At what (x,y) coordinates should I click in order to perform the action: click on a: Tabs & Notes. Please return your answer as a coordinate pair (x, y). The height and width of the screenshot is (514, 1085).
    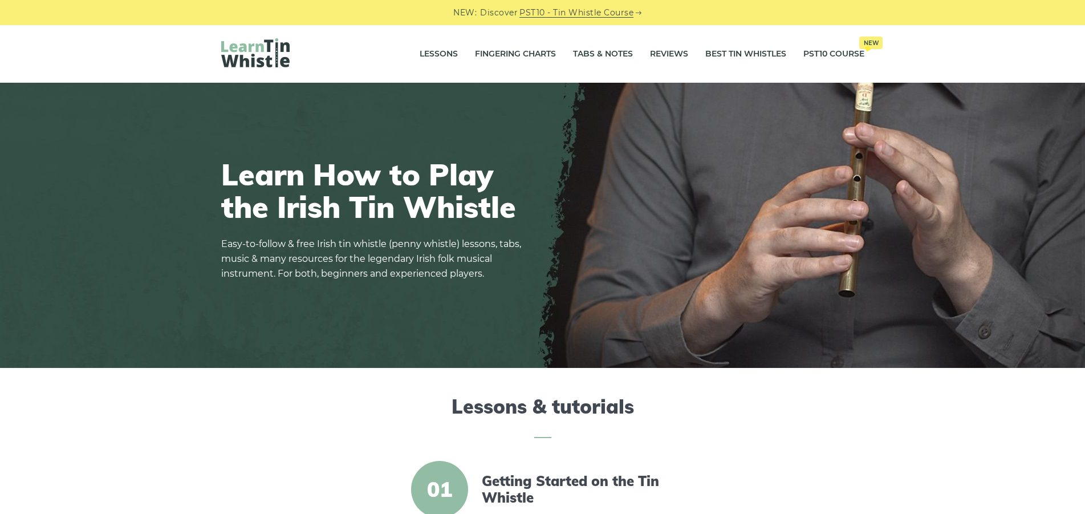
    Looking at the image, I should click on (603, 54).